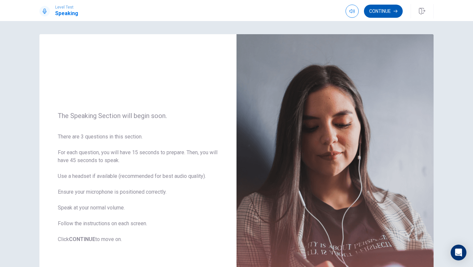 The image size is (473, 267). What do you see at coordinates (82, 239) in the screenshot?
I see `b: CONTINUE` at bounding box center [82, 239].